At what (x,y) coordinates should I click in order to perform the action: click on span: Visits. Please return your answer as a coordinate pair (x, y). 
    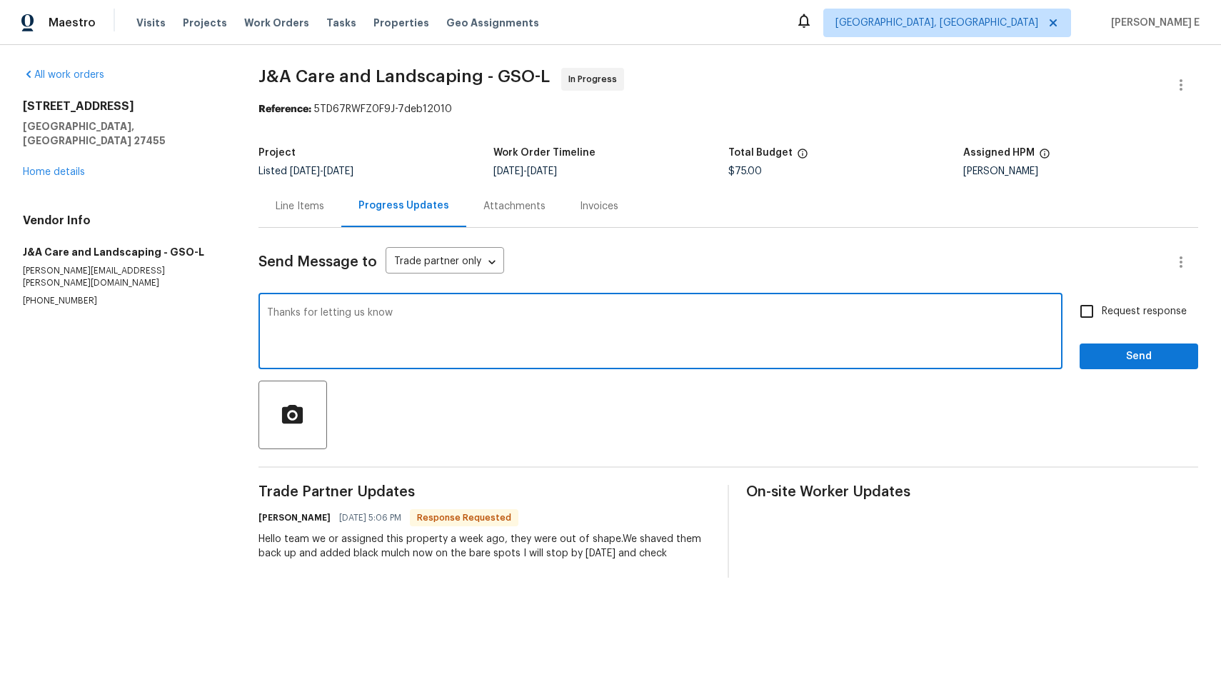
    Looking at the image, I should click on (151, 23).